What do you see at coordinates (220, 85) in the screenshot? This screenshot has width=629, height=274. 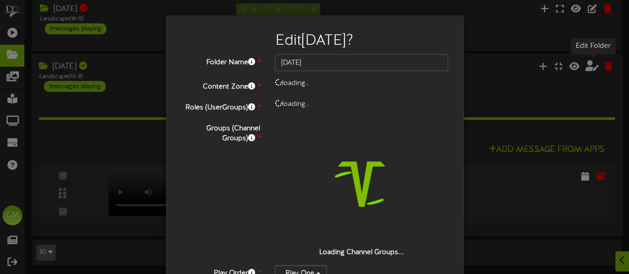 I see `label: Content Zone` at bounding box center [220, 85].